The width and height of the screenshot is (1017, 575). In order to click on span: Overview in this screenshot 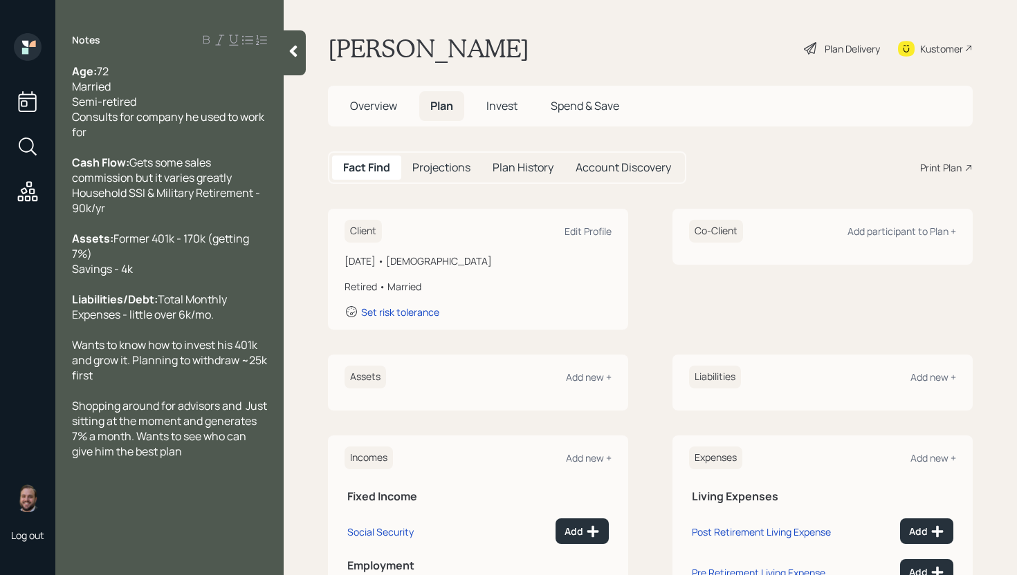, I will do `click(374, 106)`.